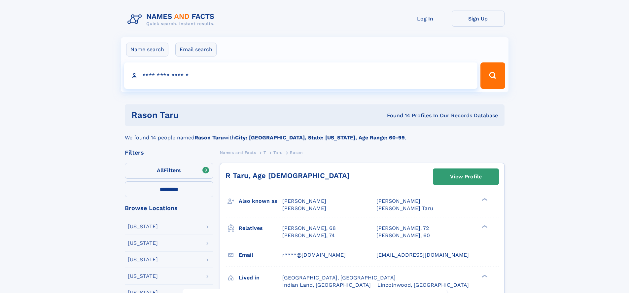 This screenshot has width=629, height=293. Describe the element at coordinates (207, 115) in the screenshot. I see `h1: Rason Taru` at that location.